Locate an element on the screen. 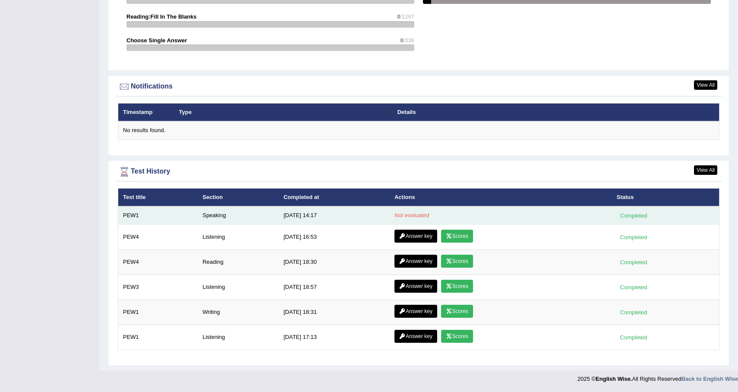  td: Reading is located at coordinates (238, 262).